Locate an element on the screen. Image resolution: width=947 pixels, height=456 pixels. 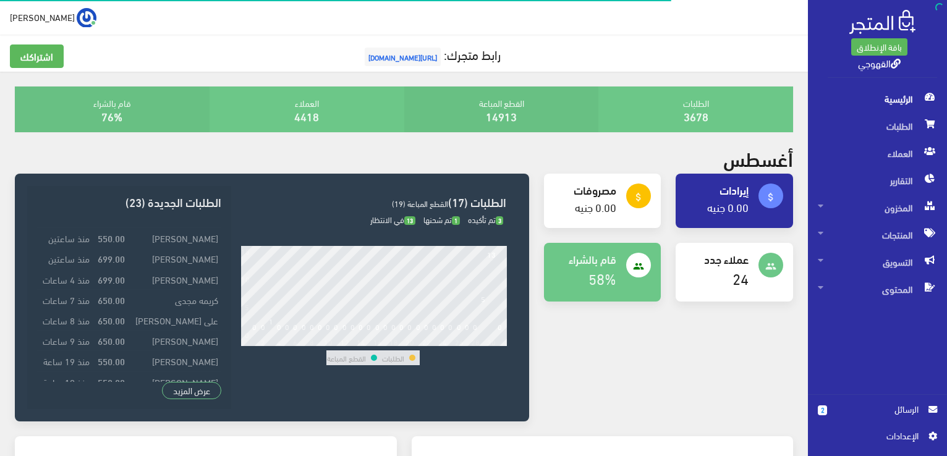
div: 26 is located at coordinates (459, 342).